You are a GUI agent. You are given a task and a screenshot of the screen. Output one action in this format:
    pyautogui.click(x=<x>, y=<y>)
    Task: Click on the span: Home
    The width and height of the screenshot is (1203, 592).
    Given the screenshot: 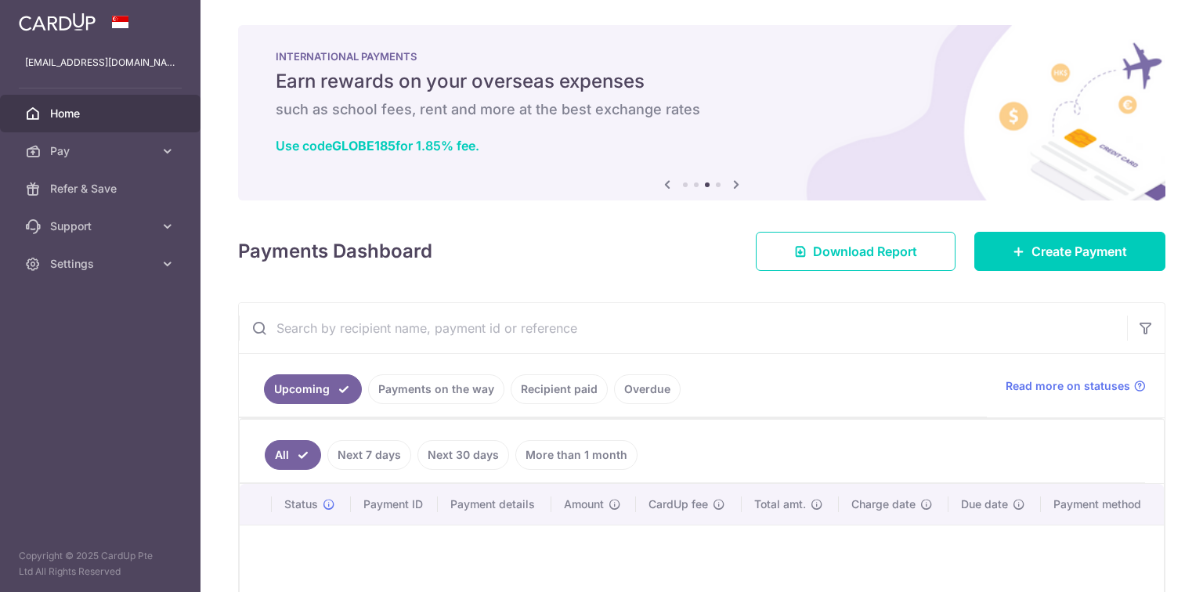 What is the action you would take?
    pyautogui.click(x=102, y=114)
    